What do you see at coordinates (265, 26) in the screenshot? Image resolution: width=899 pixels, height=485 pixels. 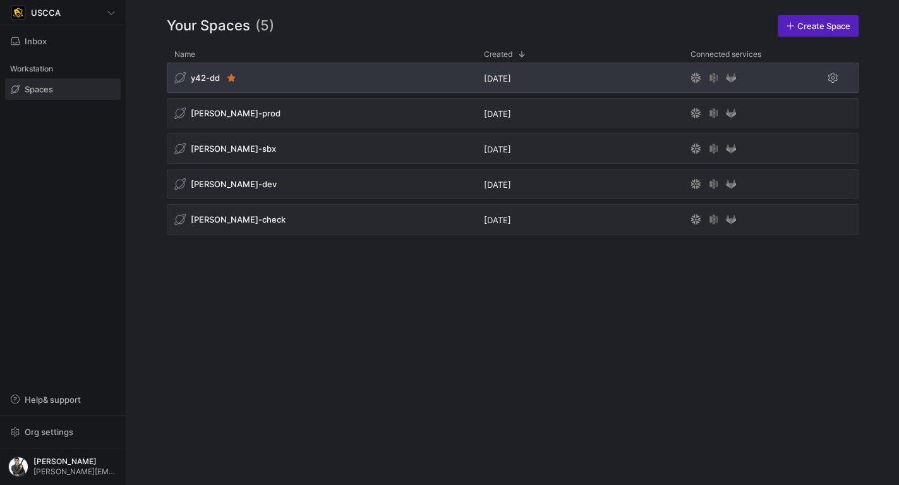 I see `span: (5)` at bounding box center [265, 26].